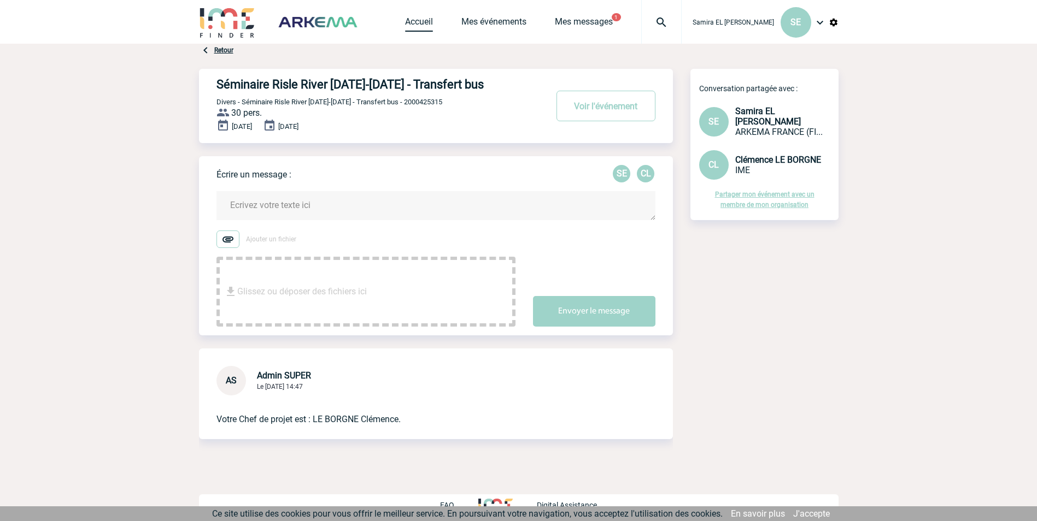 The width and height of the screenshot is (1037, 521). I want to click on span: IME, so click(742, 170).